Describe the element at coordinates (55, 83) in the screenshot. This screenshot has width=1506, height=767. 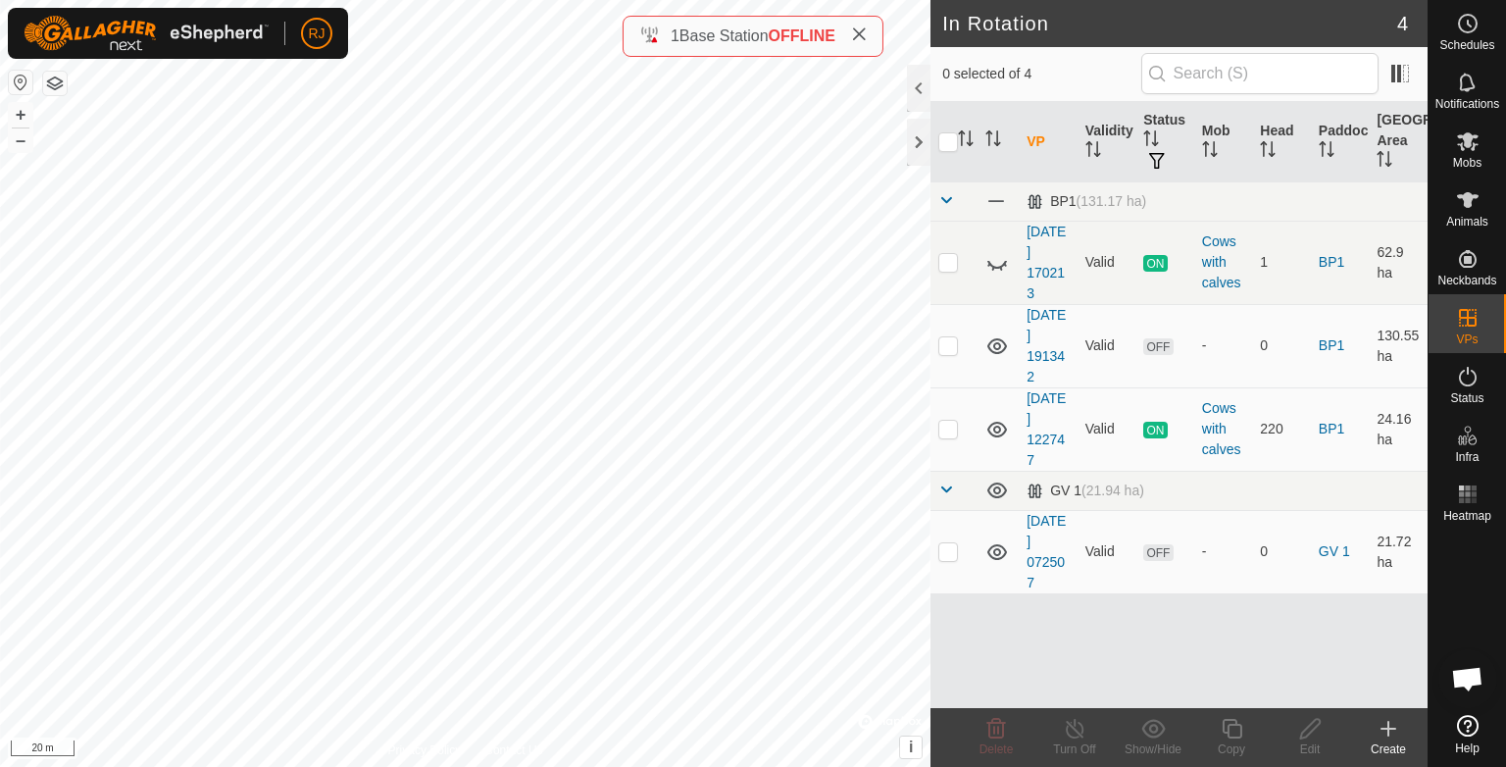
I see `button: Map Layers` at that location.